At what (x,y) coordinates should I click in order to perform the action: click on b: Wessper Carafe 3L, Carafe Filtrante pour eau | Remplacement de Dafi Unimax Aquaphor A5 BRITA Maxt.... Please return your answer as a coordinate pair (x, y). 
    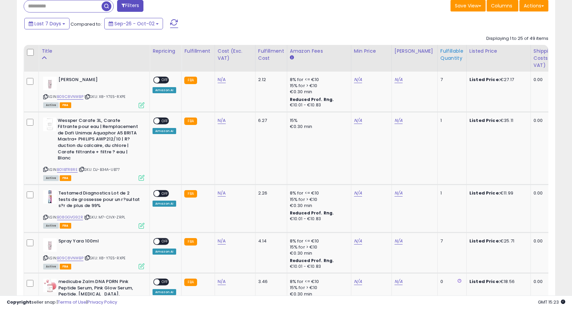
    Looking at the image, I should click on (99, 140).